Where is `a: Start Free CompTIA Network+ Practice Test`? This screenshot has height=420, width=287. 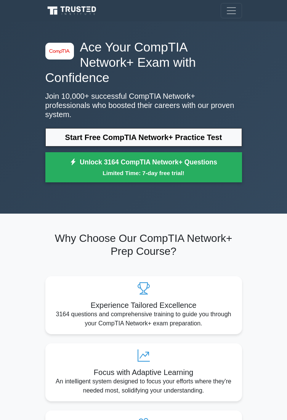
a: Start Free CompTIA Network+ Practice Test is located at coordinates (144, 137).